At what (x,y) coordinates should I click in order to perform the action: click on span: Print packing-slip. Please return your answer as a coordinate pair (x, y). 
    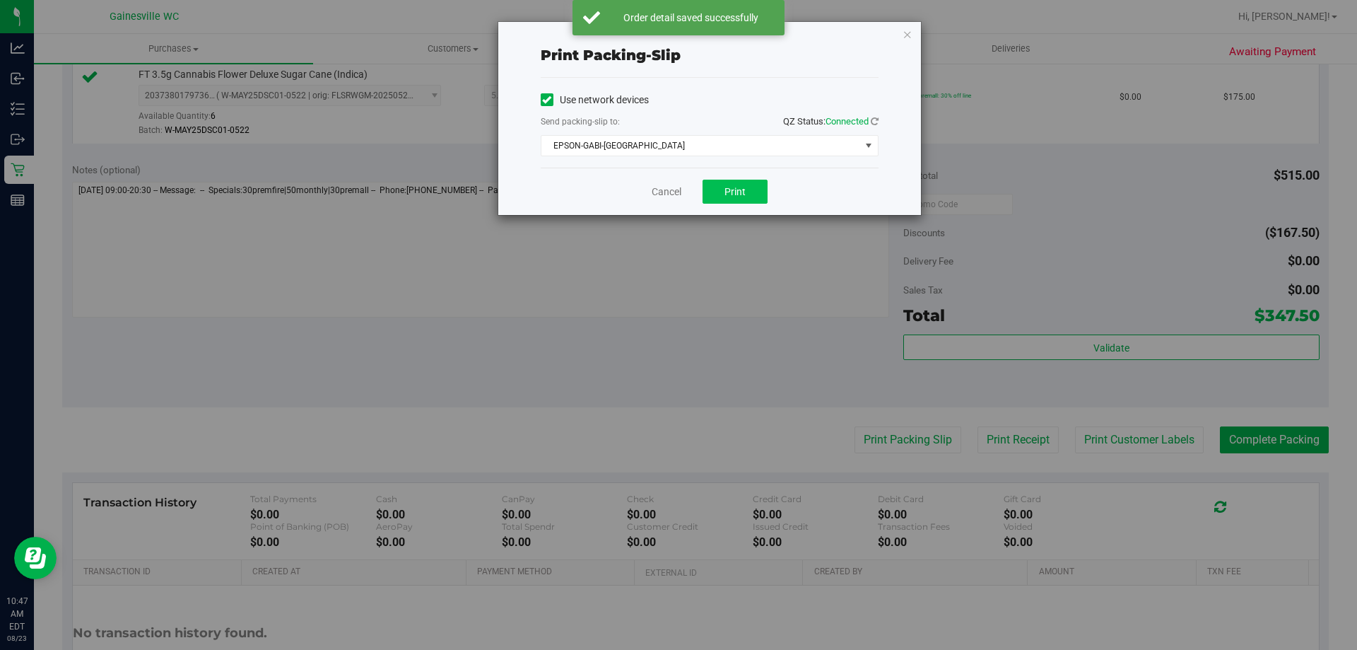
    Looking at the image, I should click on (611, 55).